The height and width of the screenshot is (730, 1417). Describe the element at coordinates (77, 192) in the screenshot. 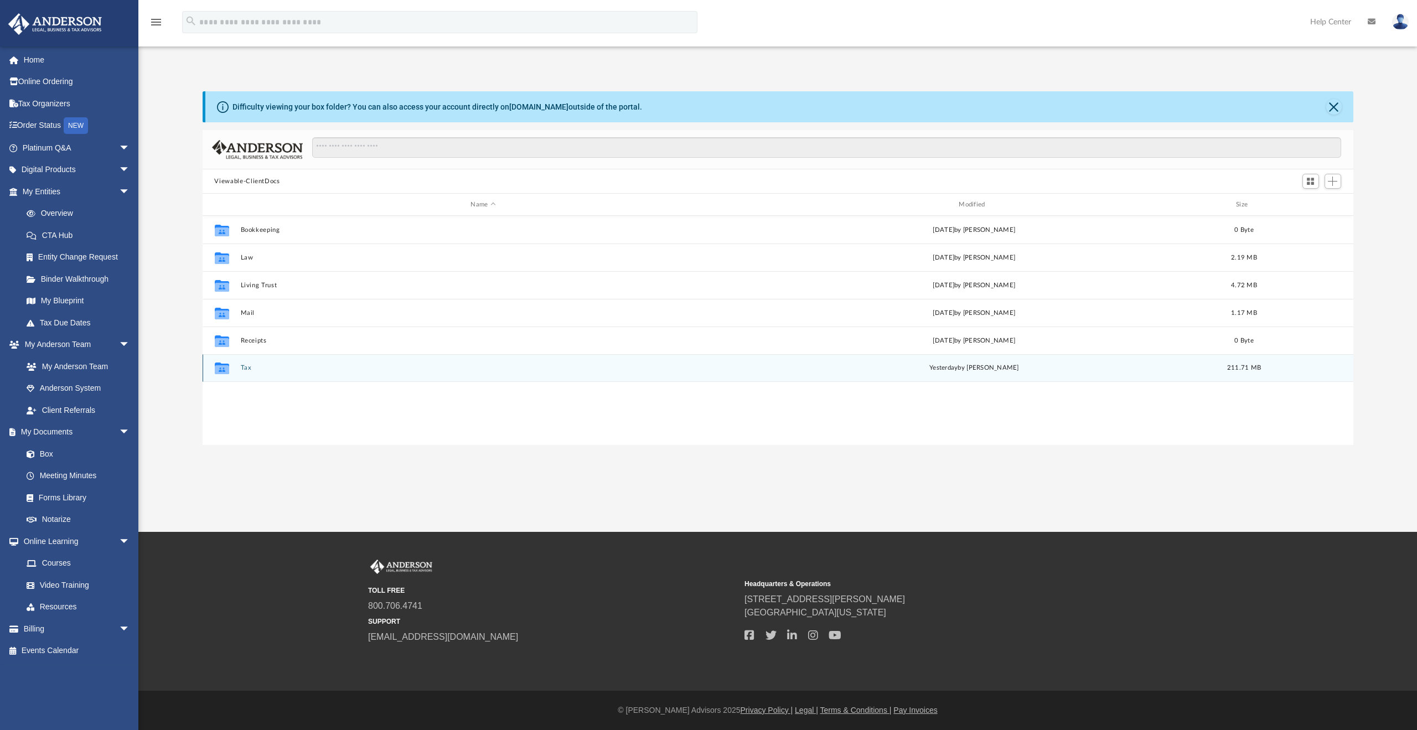

I see `a: My Entitiesarrow_drop_down` at that location.